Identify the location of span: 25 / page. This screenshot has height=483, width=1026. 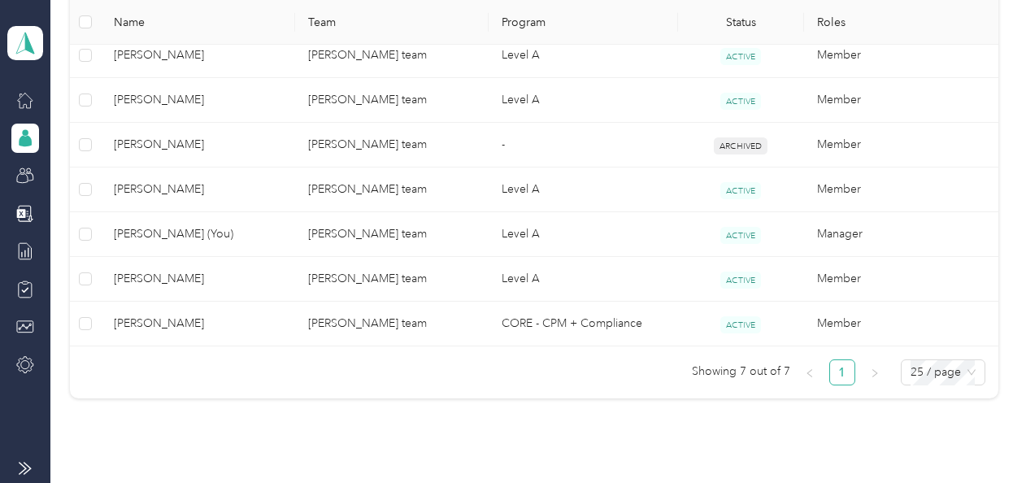
(943, 372).